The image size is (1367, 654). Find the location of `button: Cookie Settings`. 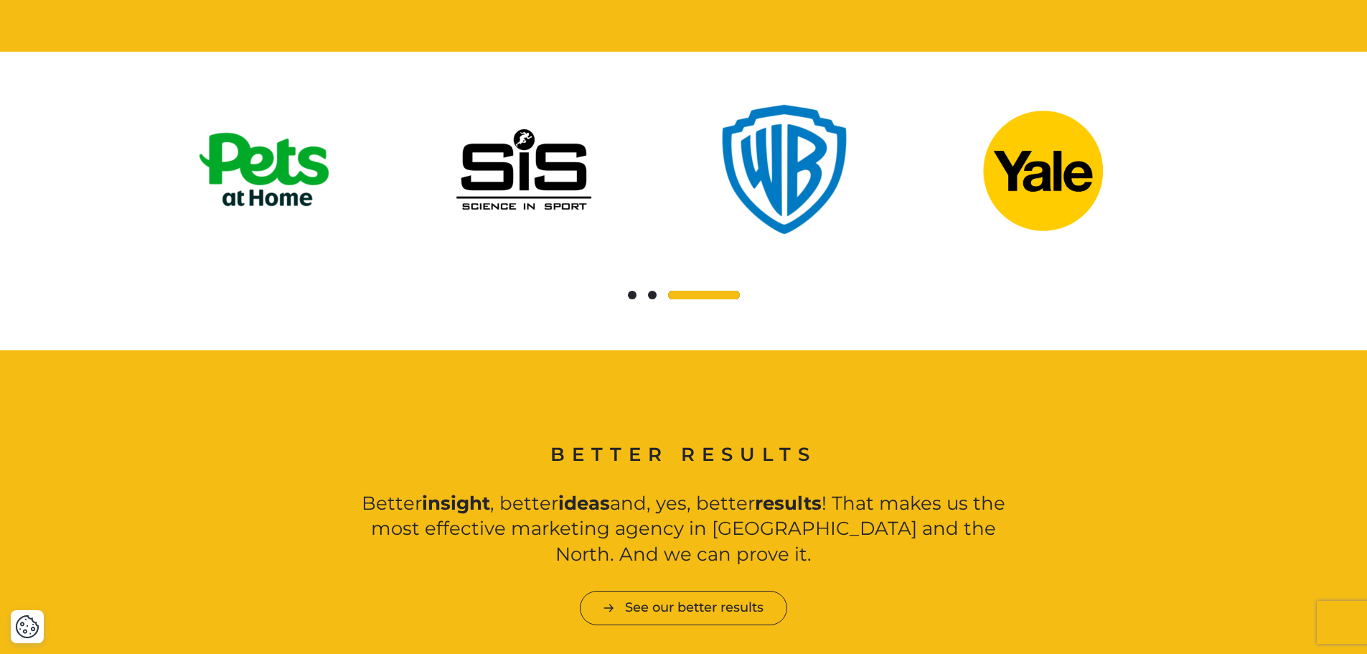

button: Cookie Settings is located at coordinates (27, 627).